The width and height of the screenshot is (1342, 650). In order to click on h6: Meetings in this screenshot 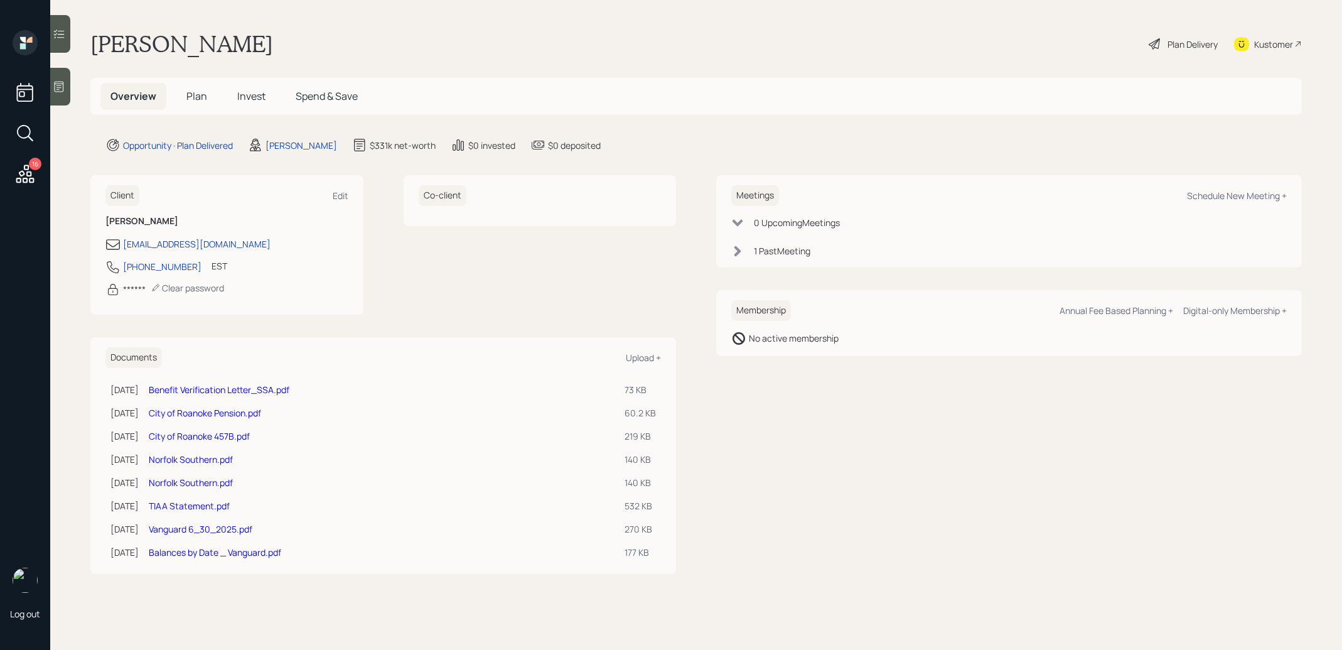, I will do `click(755, 195)`.